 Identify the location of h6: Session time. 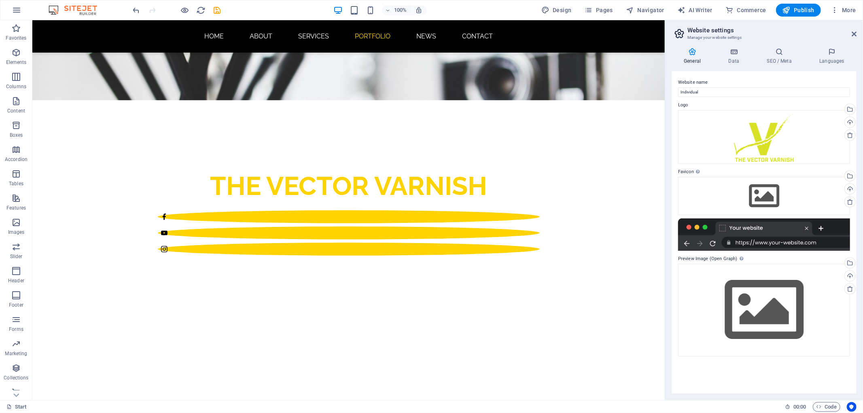
(795, 407).